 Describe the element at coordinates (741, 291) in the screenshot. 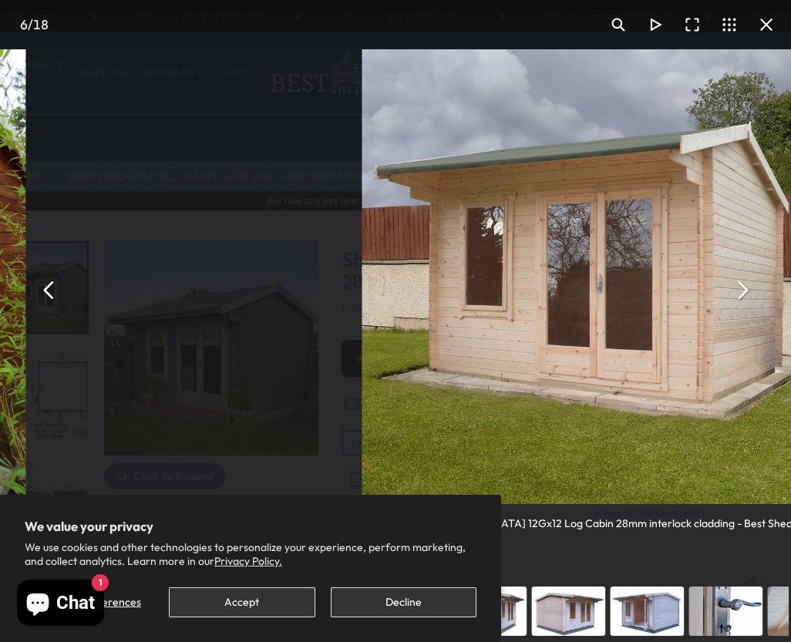

I see `button: Next` at that location.